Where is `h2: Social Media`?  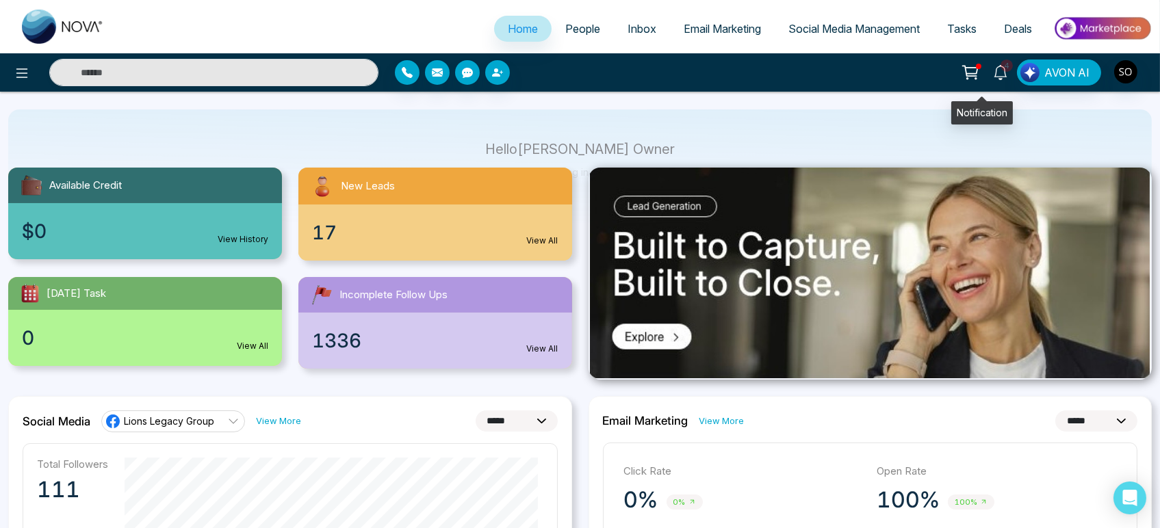
h2: Social Media is located at coordinates (56, 422).